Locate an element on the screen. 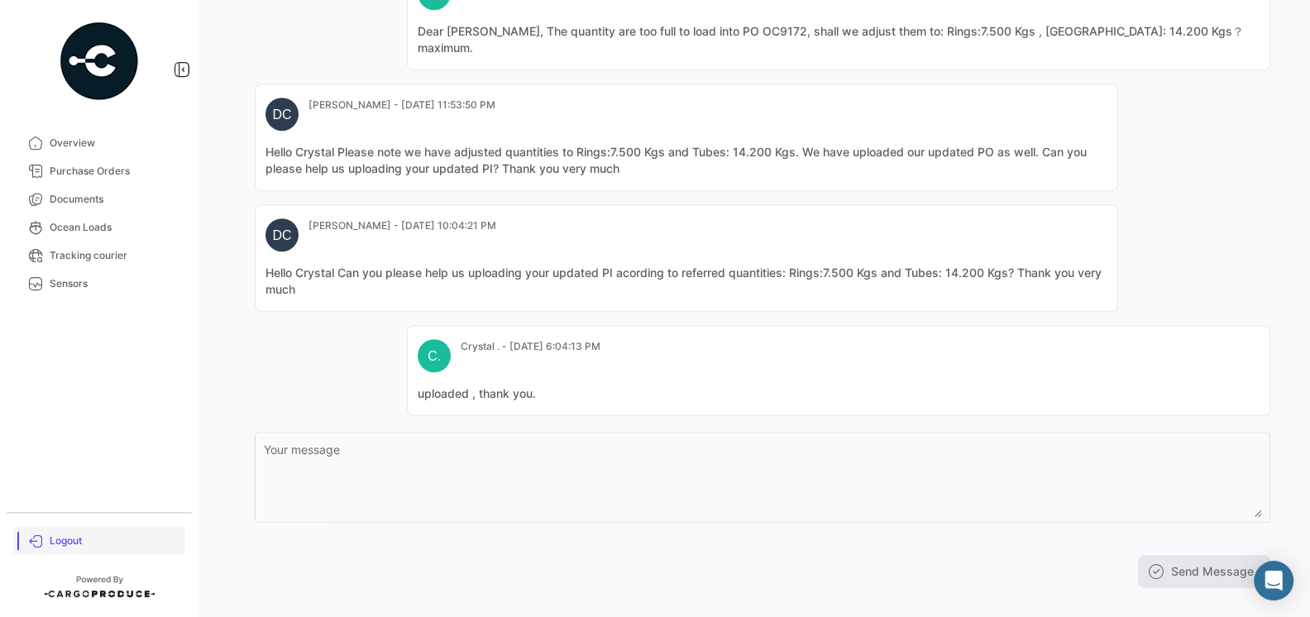 This screenshot has width=1310, height=617. span: Overview is located at coordinates (114, 143).